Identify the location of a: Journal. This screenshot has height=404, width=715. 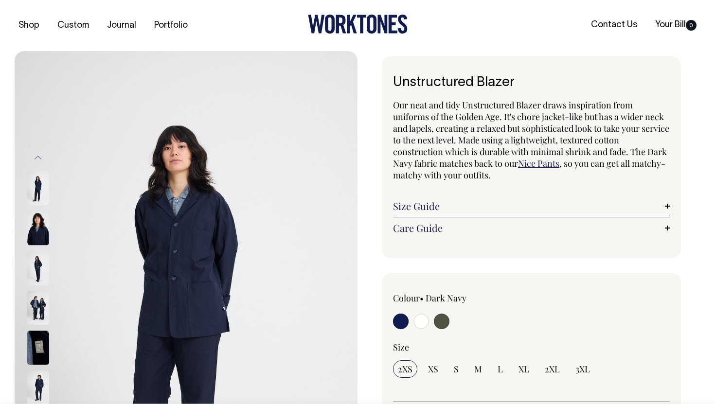
(122, 25).